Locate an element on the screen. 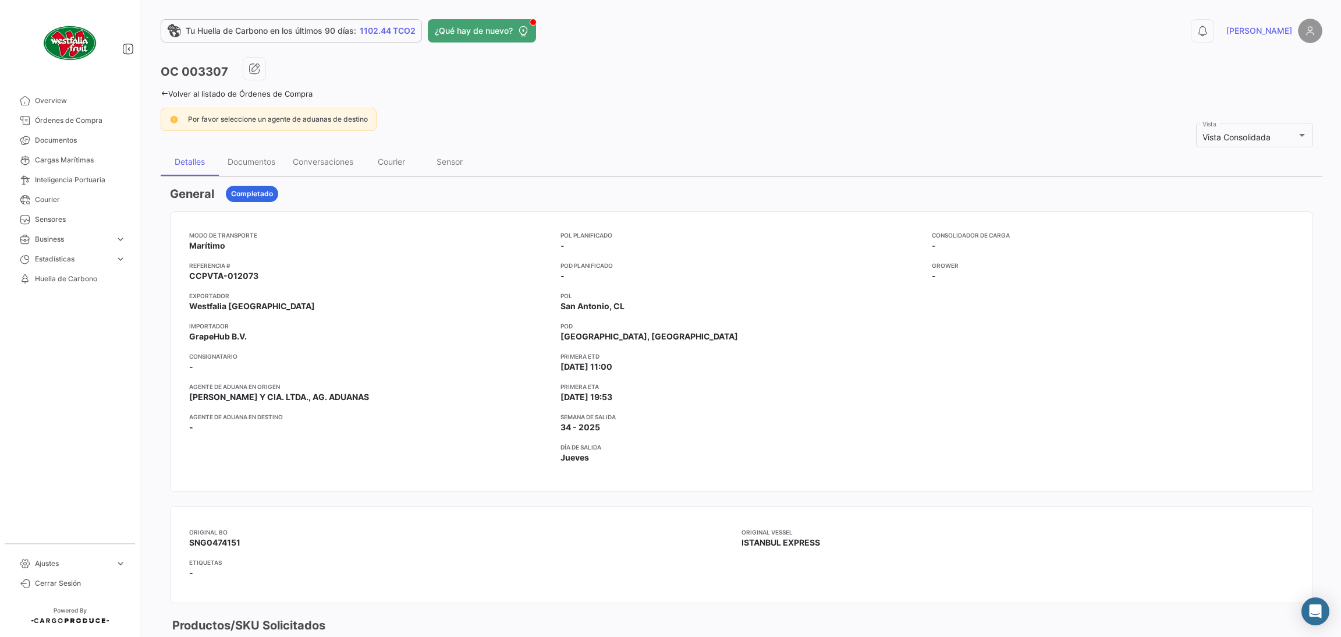 The width and height of the screenshot is (1341, 637). a: Documentos is located at coordinates (70, 140).